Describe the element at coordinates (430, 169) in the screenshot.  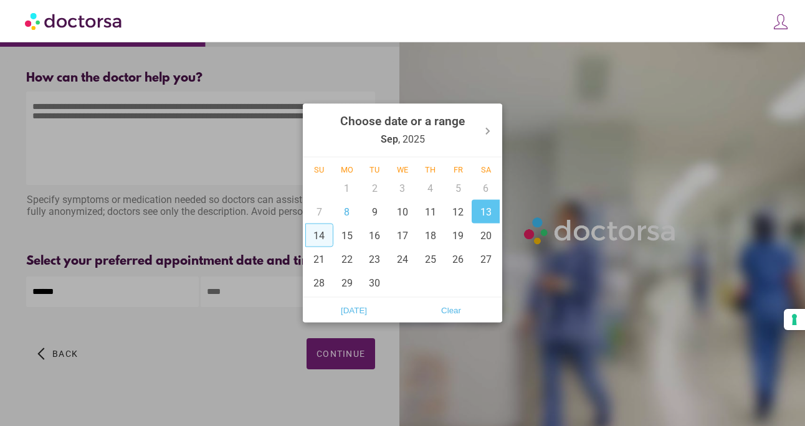
I see `div: Th` at that location.